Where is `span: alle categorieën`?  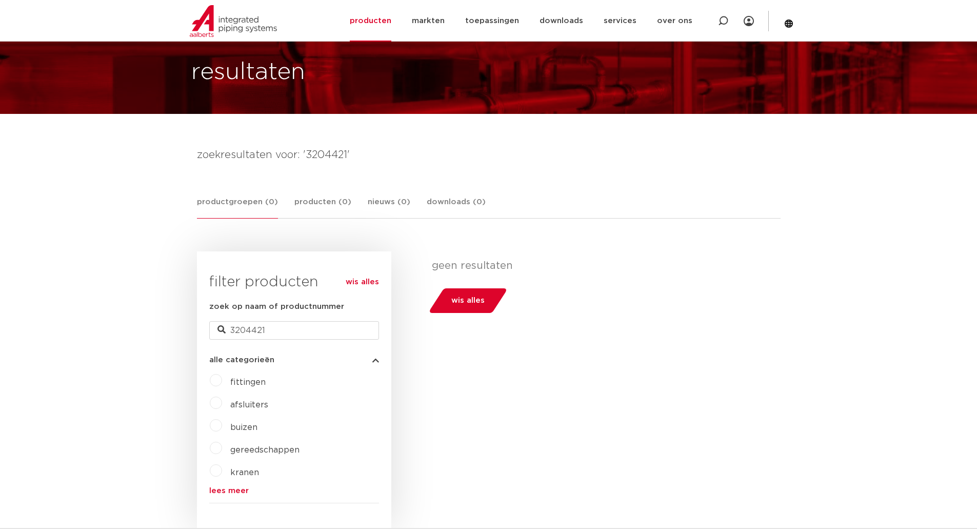
span: alle categorieën is located at coordinates (242, 359).